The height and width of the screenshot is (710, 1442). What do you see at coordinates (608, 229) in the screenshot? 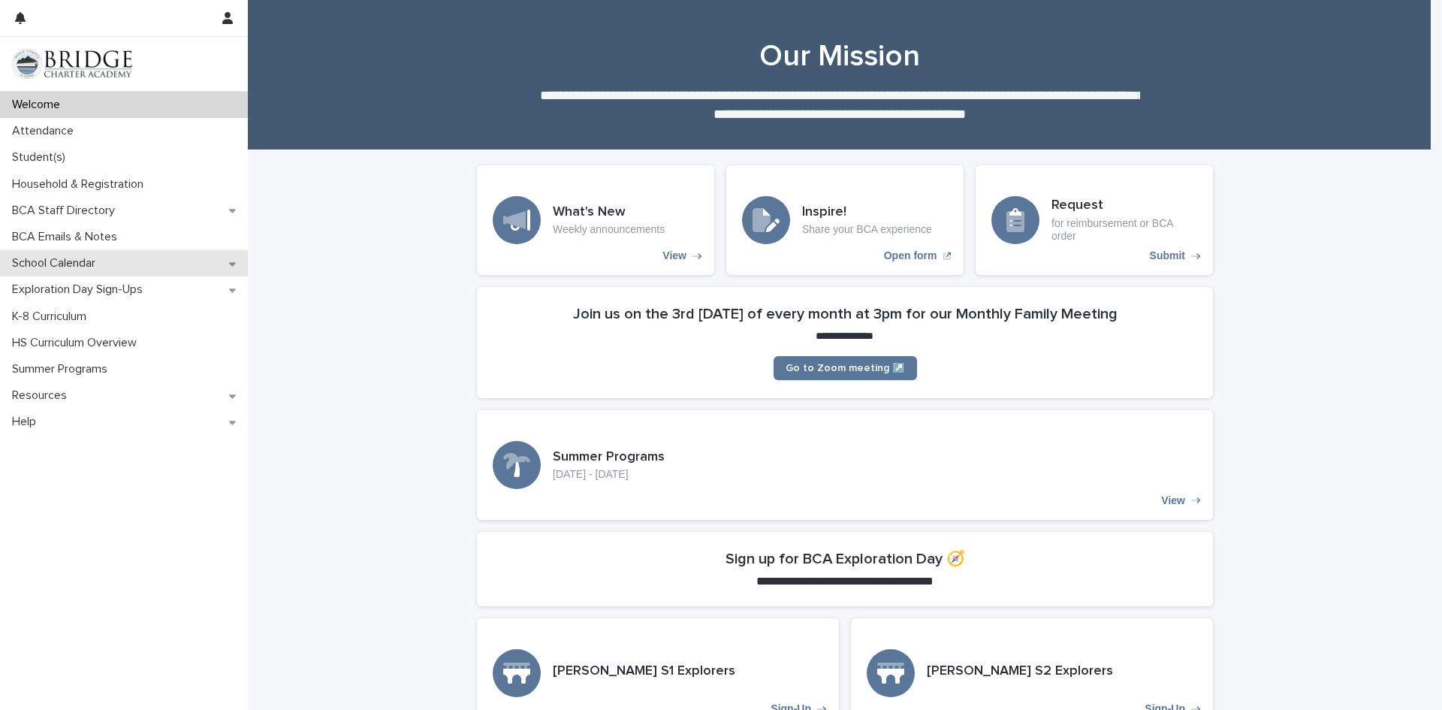
I see `p: Weekly announcements` at bounding box center [608, 229].